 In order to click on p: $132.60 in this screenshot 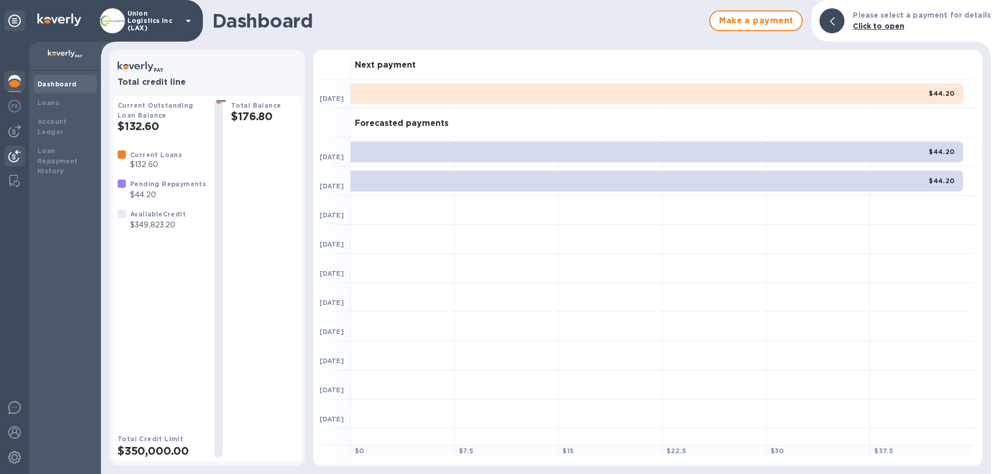, I will do `click(156, 164)`.